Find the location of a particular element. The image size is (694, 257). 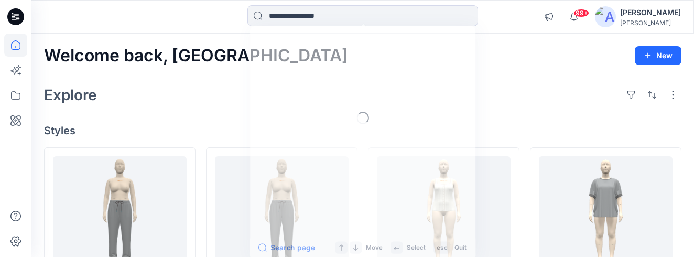

button: New is located at coordinates (658, 56).